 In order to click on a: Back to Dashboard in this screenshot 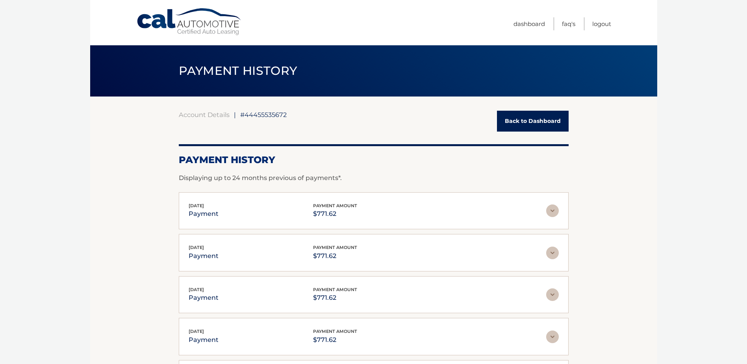, I will do `click(533, 121)`.